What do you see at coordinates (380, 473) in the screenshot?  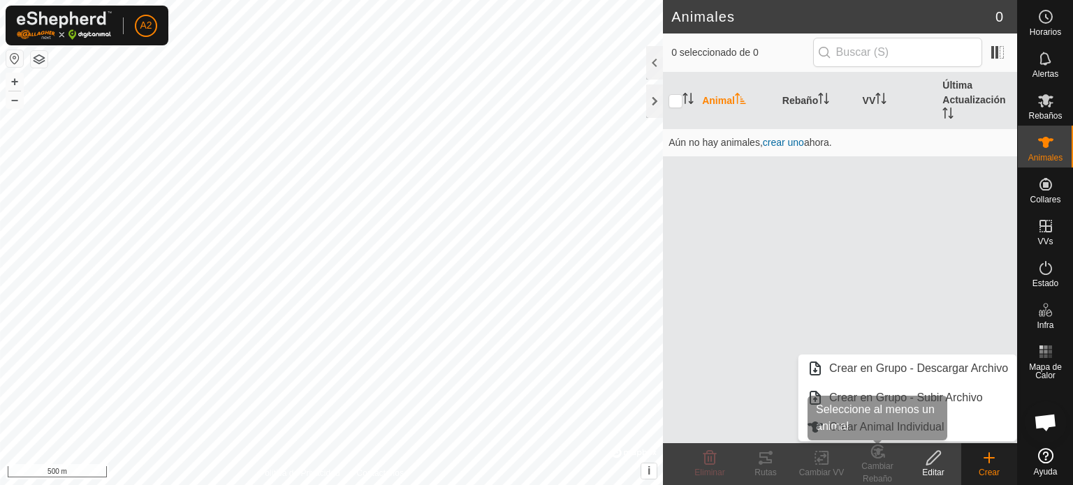 I see `a: Contáctenos` at bounding box center [380, 473].